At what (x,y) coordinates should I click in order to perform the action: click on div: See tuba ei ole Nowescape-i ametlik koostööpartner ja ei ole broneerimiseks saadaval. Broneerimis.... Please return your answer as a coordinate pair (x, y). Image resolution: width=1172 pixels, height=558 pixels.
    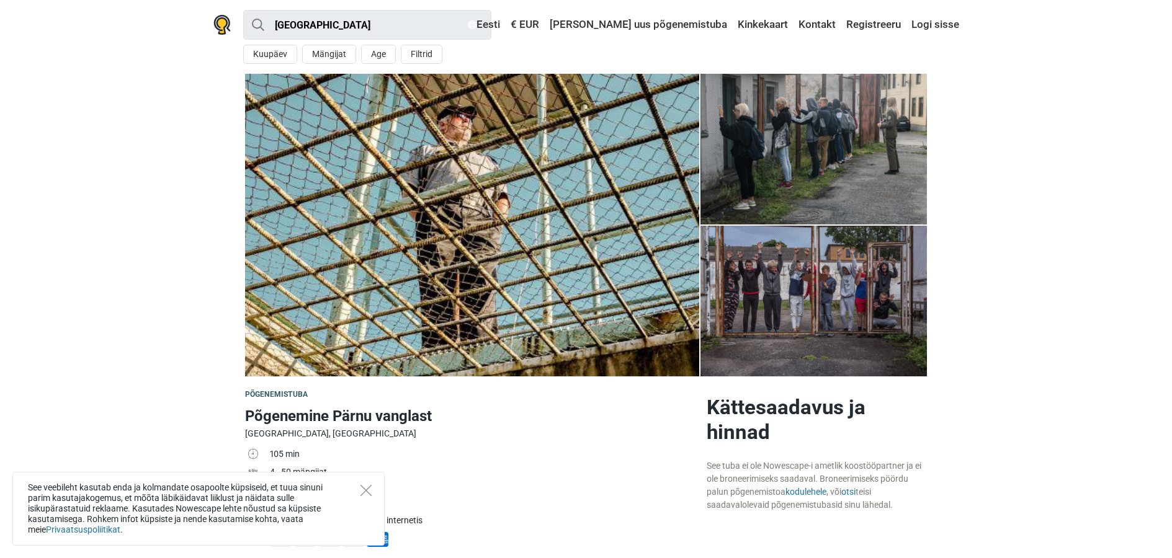
    Looking at the image, I should click on (817, 486).